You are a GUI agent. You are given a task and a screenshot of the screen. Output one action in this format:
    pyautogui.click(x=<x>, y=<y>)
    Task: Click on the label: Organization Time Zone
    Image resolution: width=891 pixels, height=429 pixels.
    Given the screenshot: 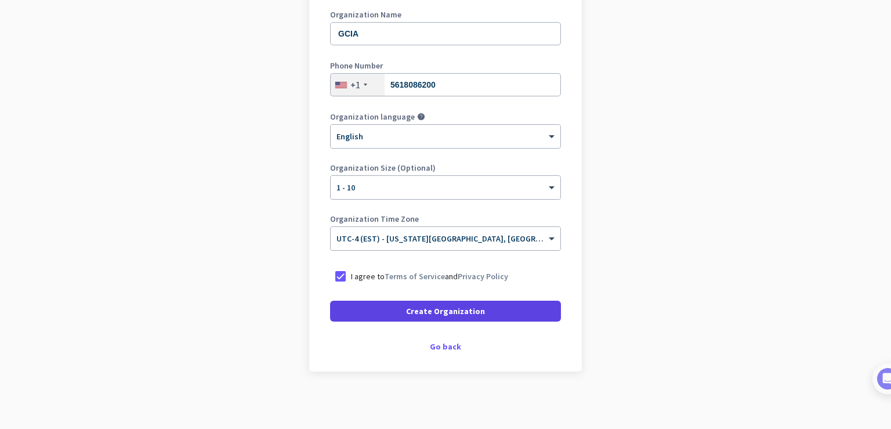 What is the action you would take?
    pyautogui.click(x=445, y=219)
    